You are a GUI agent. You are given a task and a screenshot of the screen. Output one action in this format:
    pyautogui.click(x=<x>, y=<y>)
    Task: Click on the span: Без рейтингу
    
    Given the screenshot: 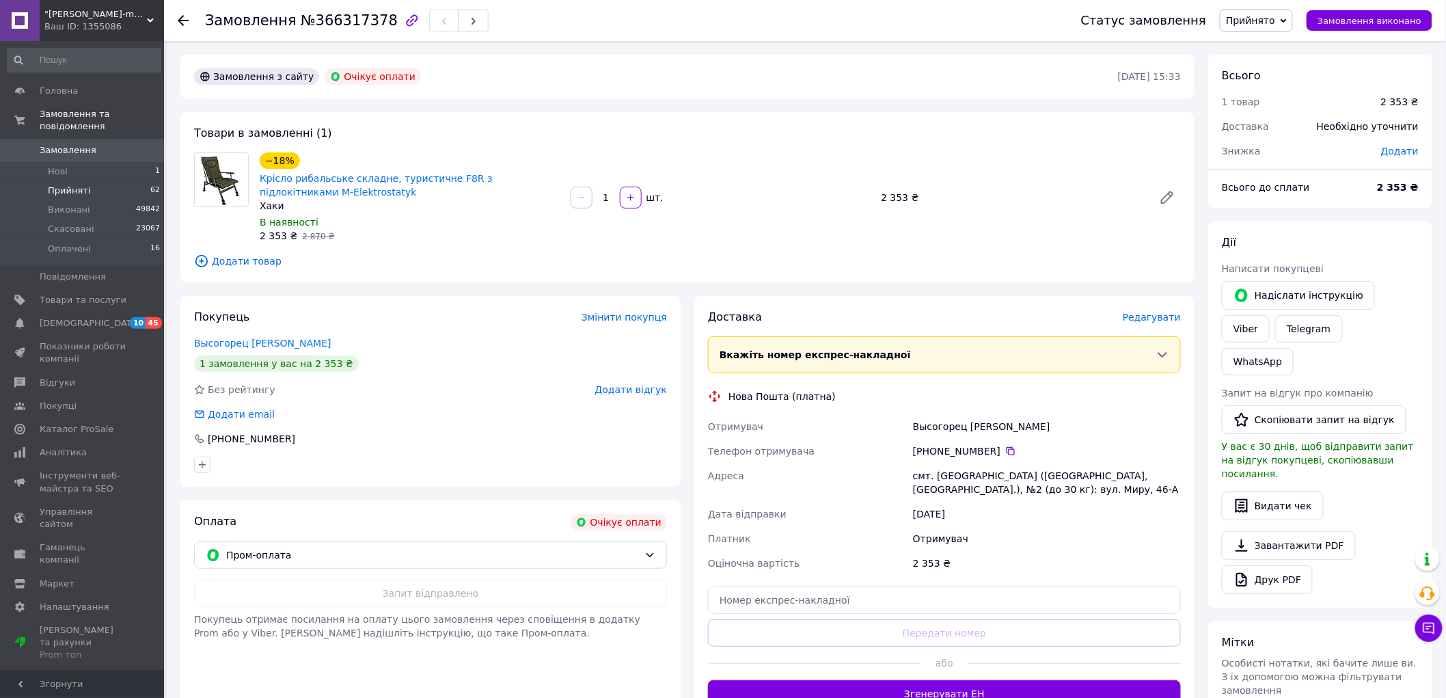 What is the action you would take?
    pyautogui.click(x=241, y=390)
    